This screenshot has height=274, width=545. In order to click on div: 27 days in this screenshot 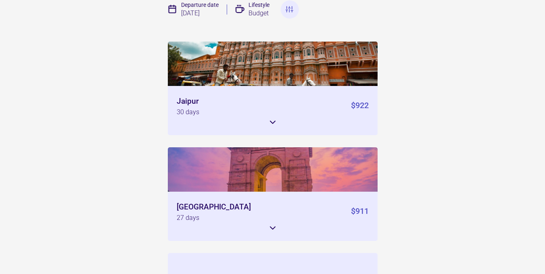, I will do `click(188, 218)`.